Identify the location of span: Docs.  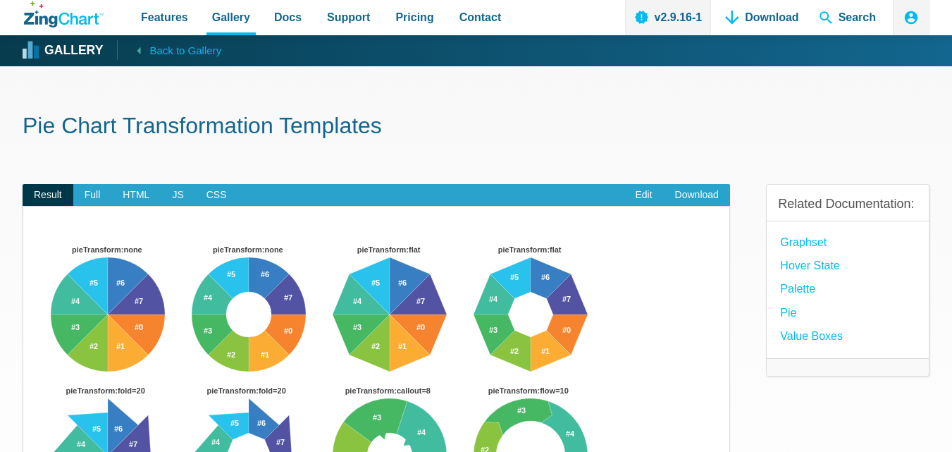
(288, 17).